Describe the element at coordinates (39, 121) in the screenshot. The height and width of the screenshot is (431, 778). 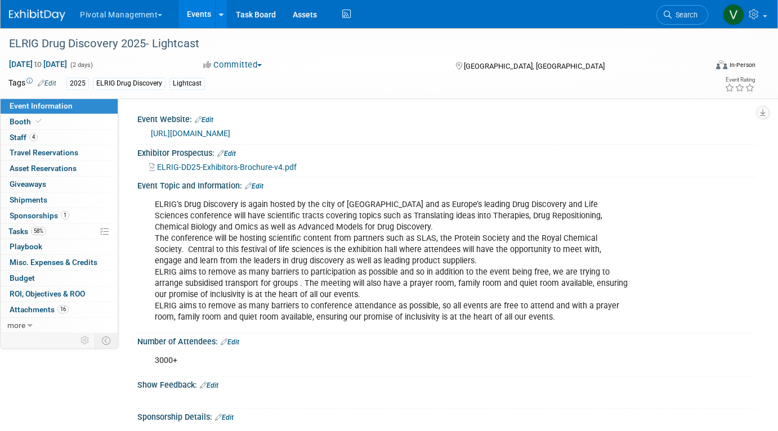
I see `i: Booth reservation complete` at that location.